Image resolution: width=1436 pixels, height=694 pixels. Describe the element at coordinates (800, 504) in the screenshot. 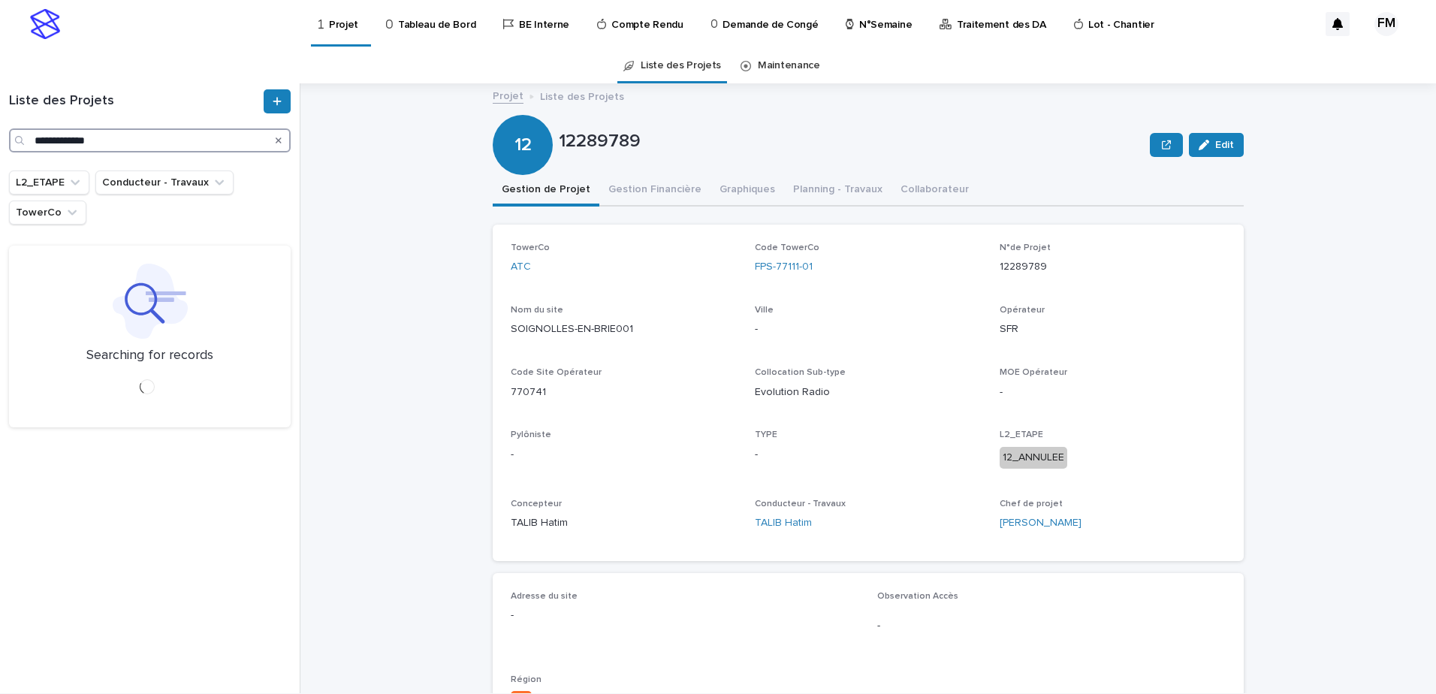

I see `span: Conducteur - Travaux` at that location.